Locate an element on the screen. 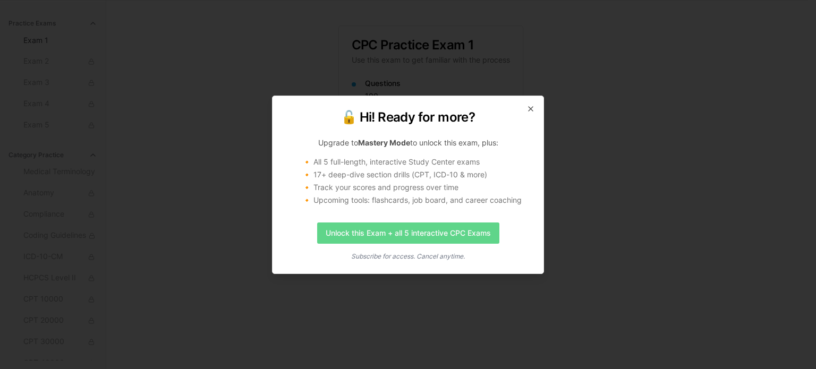  li: 🔸 Track your scores and progress over time is located at coordinates (417, 188).